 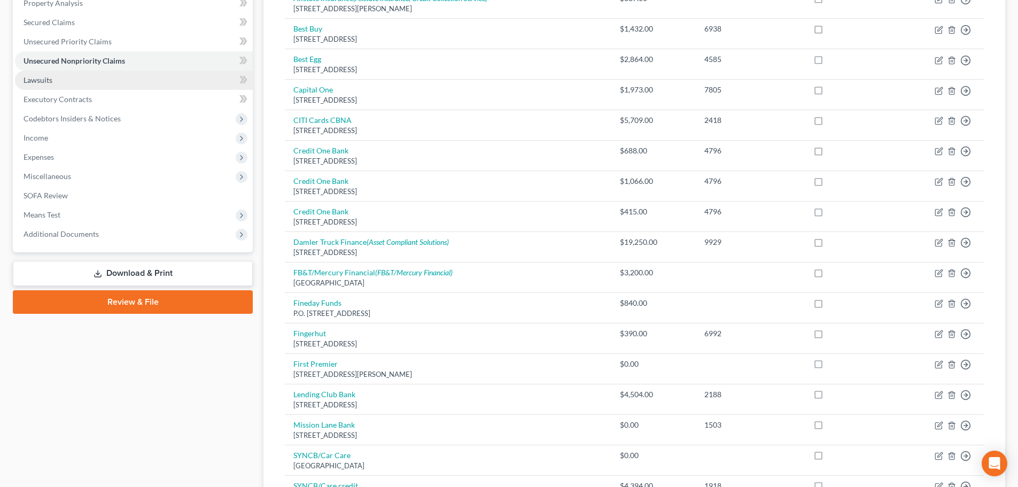 What do you see at coordinates (654, 303) in the screenshot?
I see `div: $840.00` at bounding box center [654, 303].